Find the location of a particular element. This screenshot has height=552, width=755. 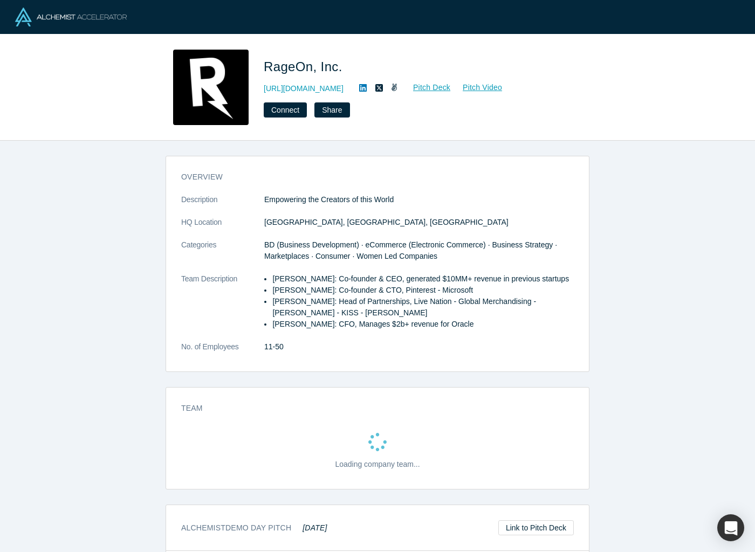

span: RageOn, Inc. is located at coordinates (305, 66).